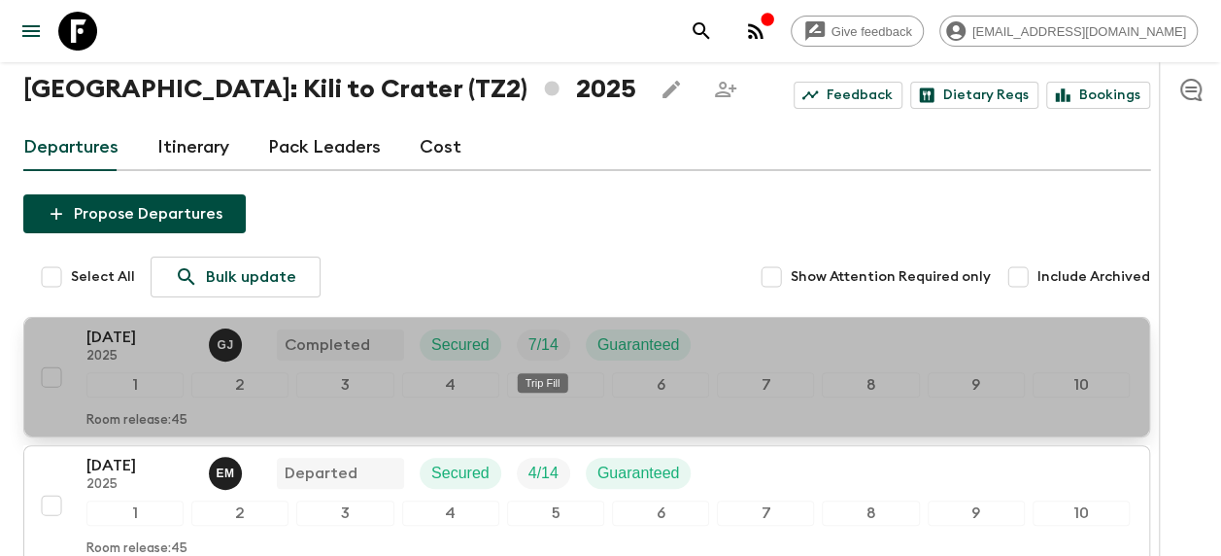 The width and height of the screenshot is (1221, 556). What do you see at coordinates (327, 345) in the screenshot?
I see `p: Completed` at bounding box center [327, 345].